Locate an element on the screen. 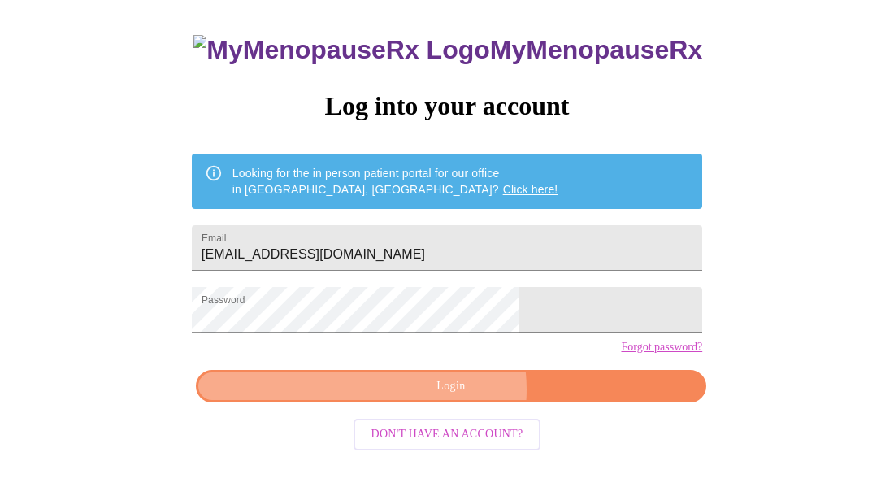 Image resolution: width=894 pixels, height=487 pixels. a: Forgot password? is located at coordinates (661, 347).